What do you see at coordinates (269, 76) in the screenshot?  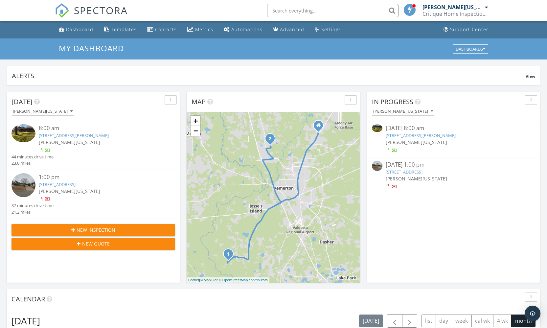 I see `div: Alerts` at bounding box center [269, 76].